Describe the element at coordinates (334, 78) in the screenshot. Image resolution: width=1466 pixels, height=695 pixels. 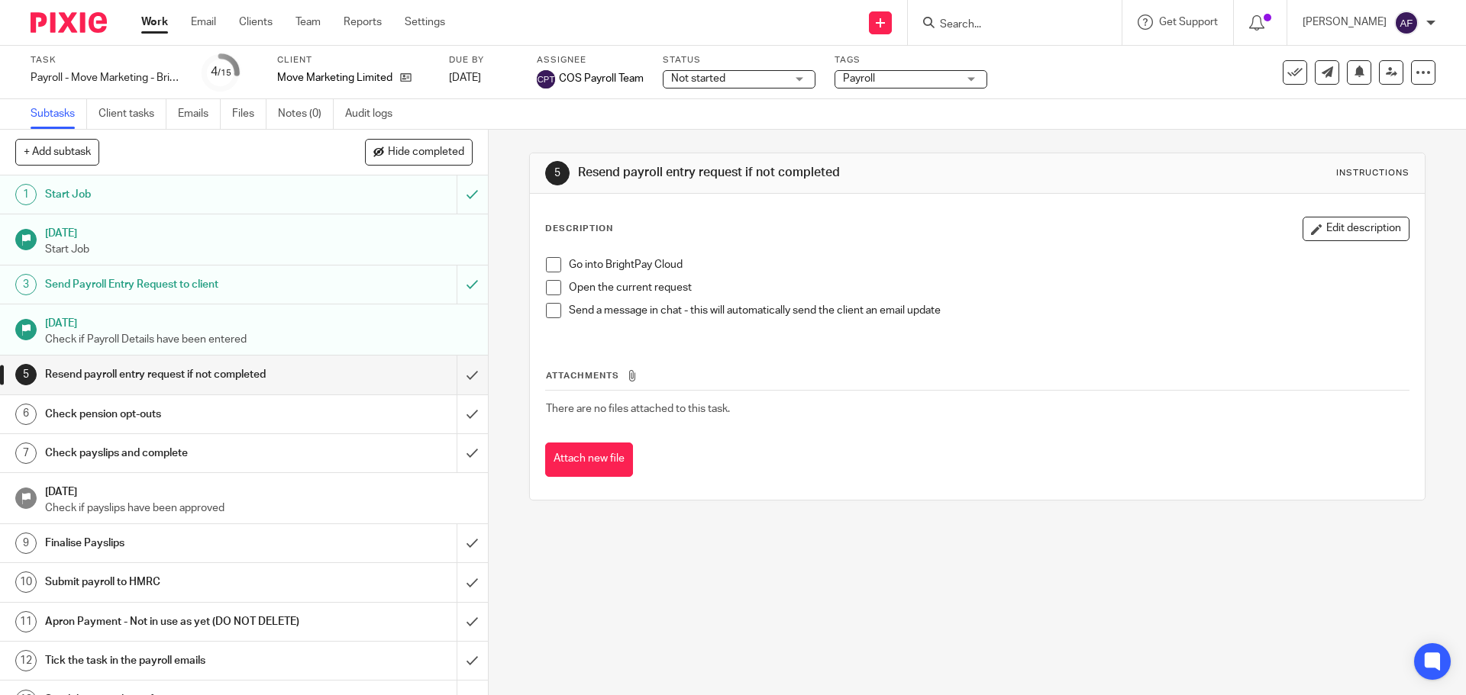
I see `p: Move Marketing Limited` at that location.